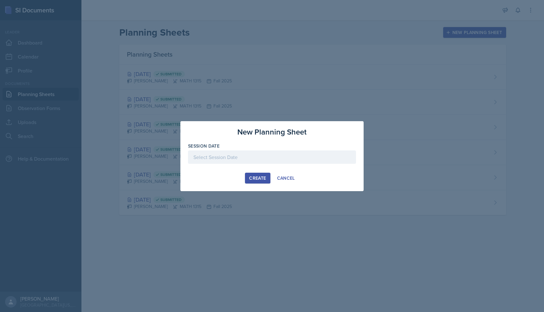 The width and height of the screenshot is (544, 312). What do you see at coordinates (258, 178) in the screenshot?
I see `button: Create` at bounding box center [258, 178].